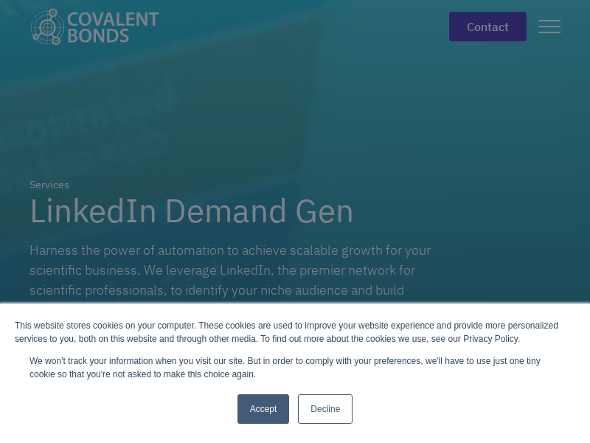 This screenshot has height=443, width=590. I want to click on p: We won't track your information when you visit our site. But in order to comply with your prefere..., so click(295, 368).